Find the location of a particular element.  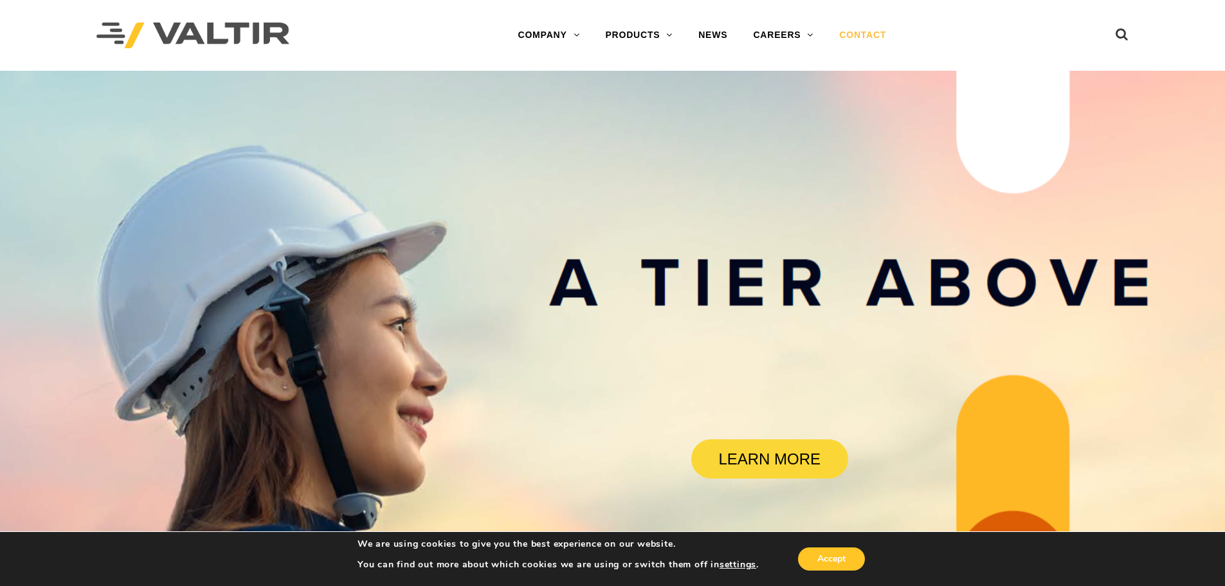

a: PRODUCTS is located at coordinates (639, 35).